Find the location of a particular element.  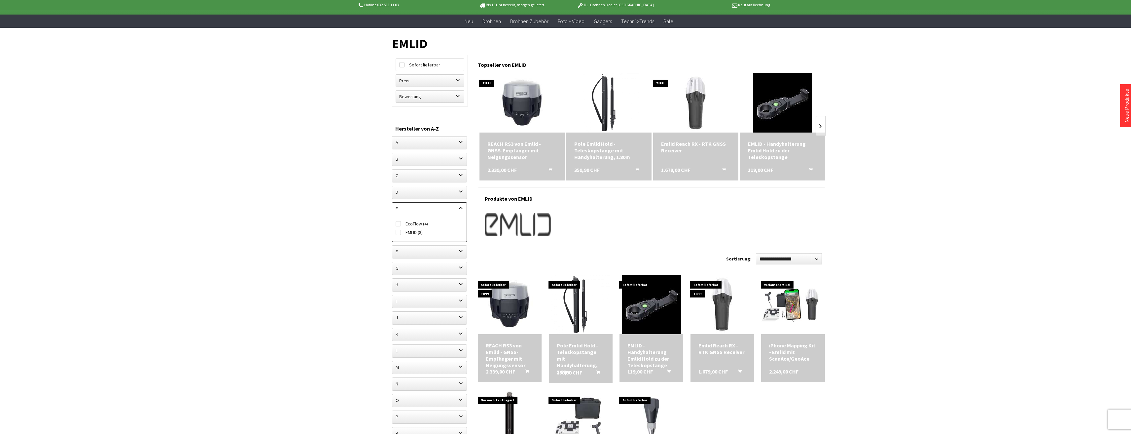

div: Hersteller von A-Z is located at coordinates (430, 128).